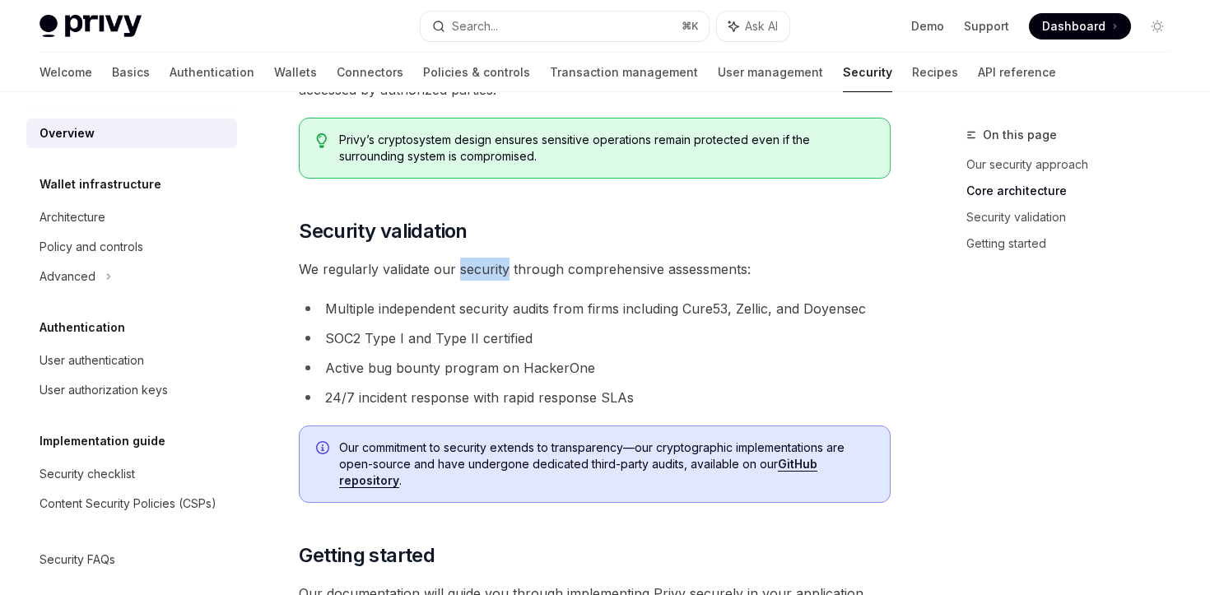 This screenshot has height=595, width=1210. I want to click on span: Ask AI, so click(762, 26).